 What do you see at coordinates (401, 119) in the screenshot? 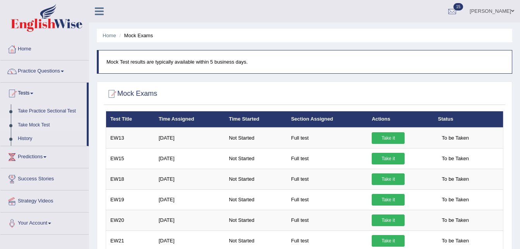
I see `th: Actions` at bounding box center [401, 119].